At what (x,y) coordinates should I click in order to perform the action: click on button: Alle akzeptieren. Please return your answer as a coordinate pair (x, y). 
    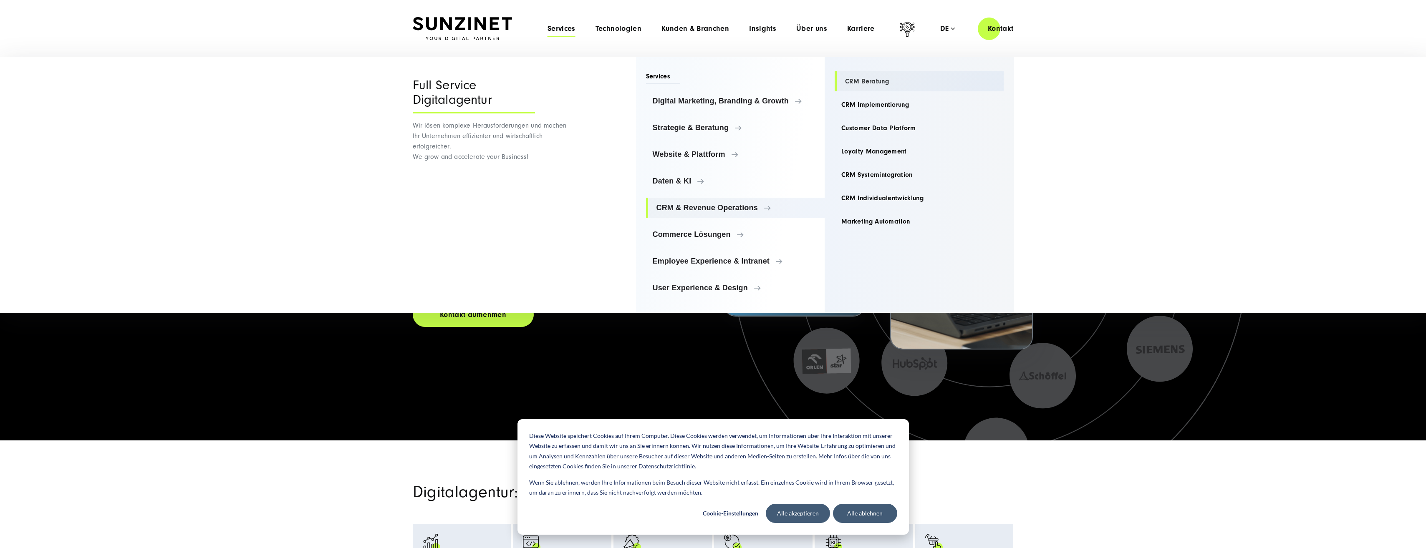
    Looking at the image, I should click on (798, 514).